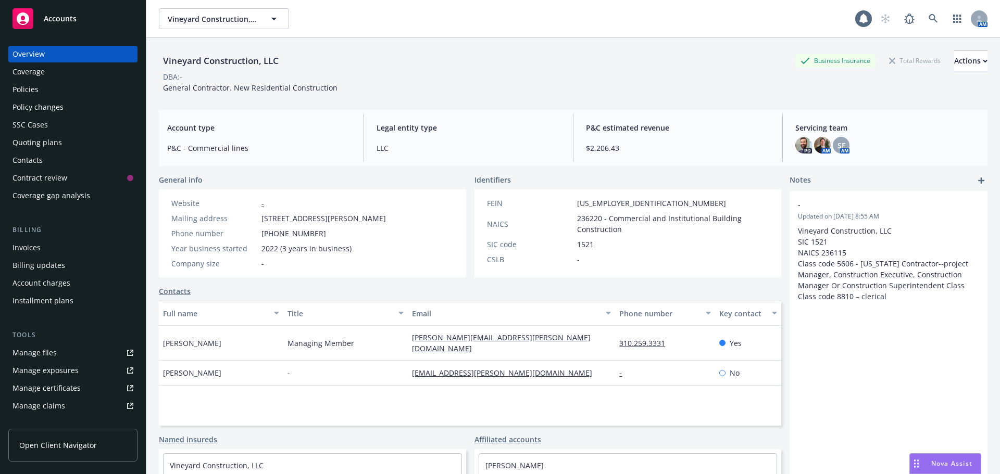  Describe the element at coordinates (73, 230) in the screenshot. I see `div: Billing` at that location.